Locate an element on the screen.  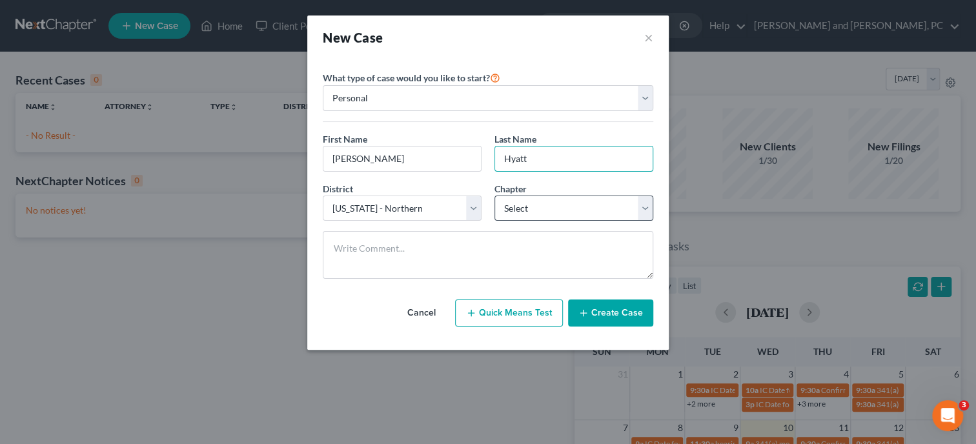
button: Quick Means Test is located at coordinates (509, 313).